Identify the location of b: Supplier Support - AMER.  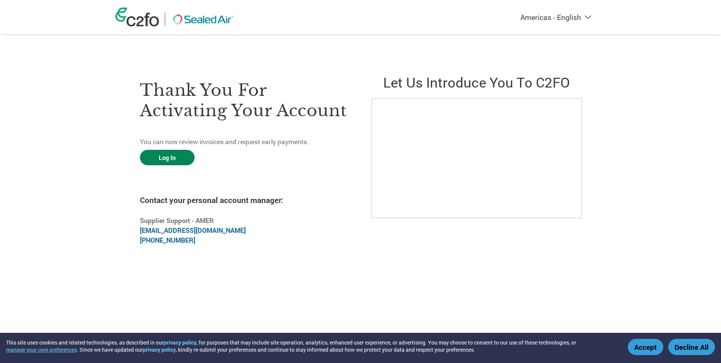
(177, 220).